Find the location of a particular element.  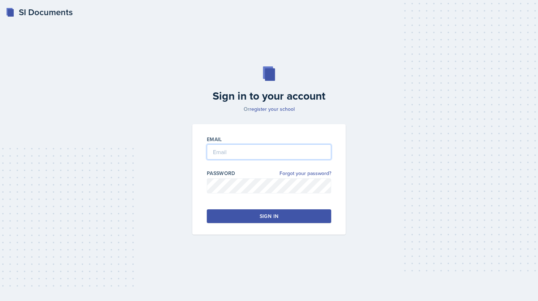

h2: Sign in to your account is located at coordinates (269, 96).